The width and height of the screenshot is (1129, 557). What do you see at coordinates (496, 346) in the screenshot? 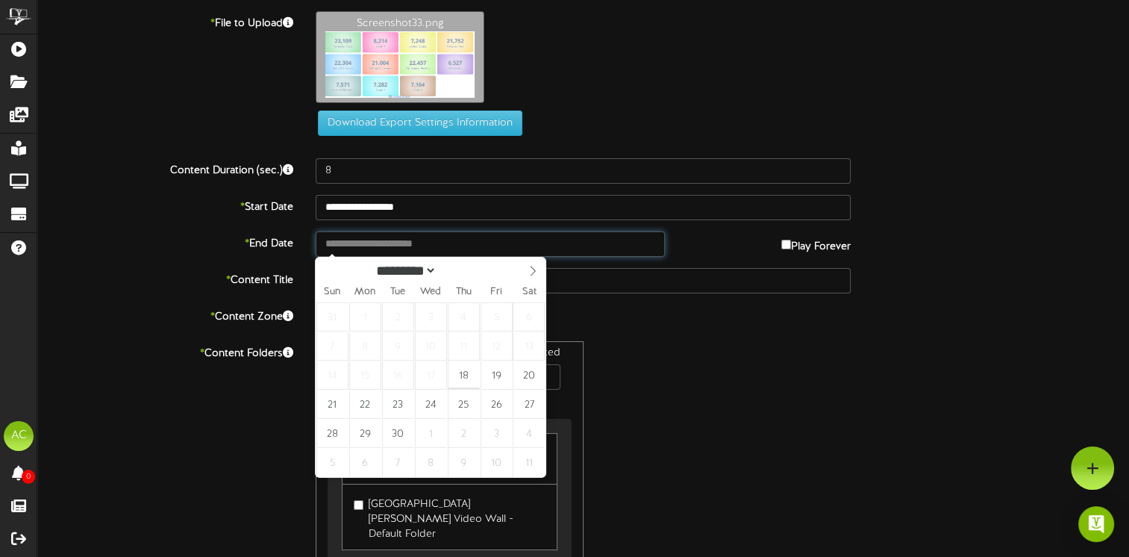
I see `span: September 12, 2025` at bounding box center [496, 346].